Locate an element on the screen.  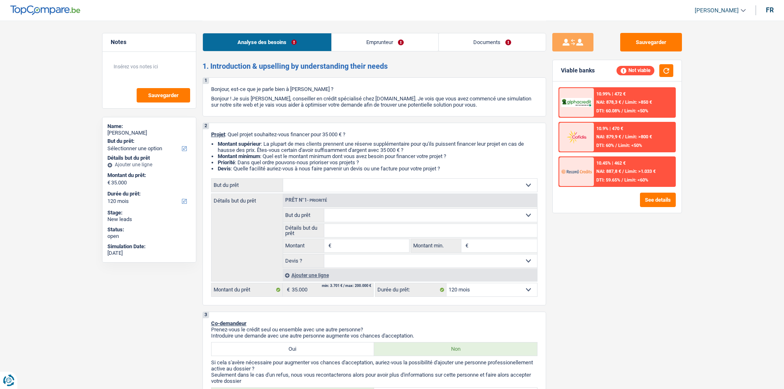
div: New leads is located at coordinates (149, 219).